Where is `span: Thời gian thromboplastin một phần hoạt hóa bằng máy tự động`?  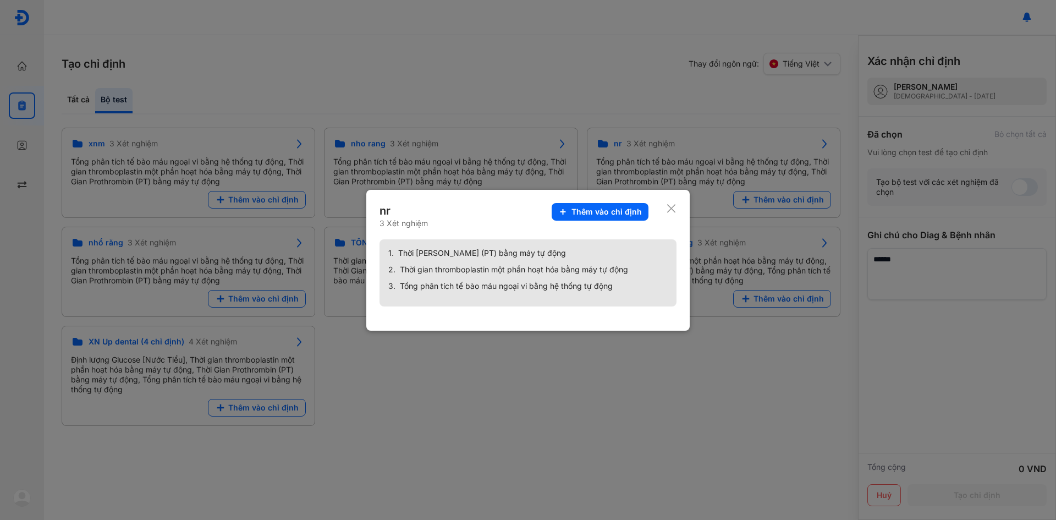 span: Thời gian thromboplastin một phần hoạt hóa bằng máy tự động is located at coordinates (514, 270).